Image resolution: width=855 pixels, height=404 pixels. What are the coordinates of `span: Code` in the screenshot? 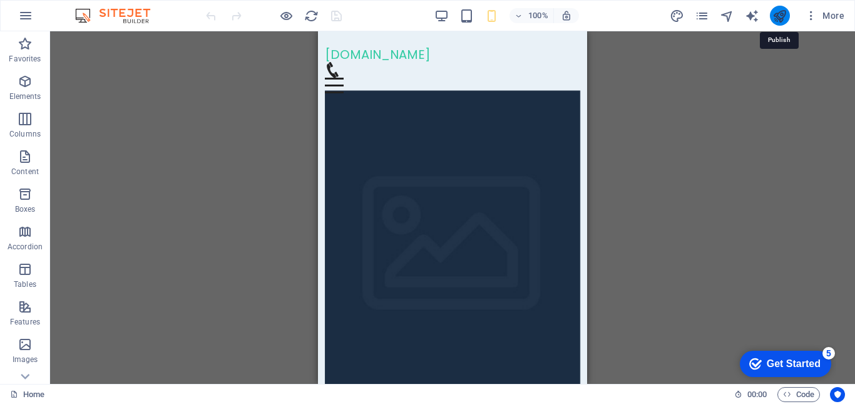 It's located at (799, 394).